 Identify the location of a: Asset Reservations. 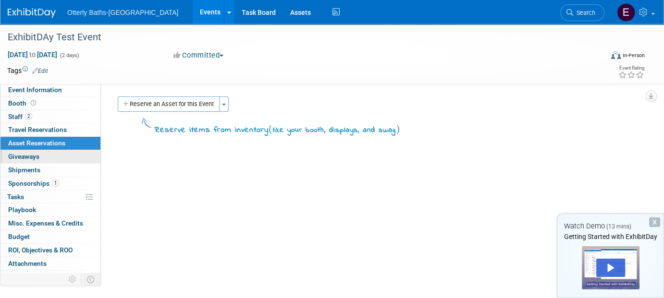
(50, 143).